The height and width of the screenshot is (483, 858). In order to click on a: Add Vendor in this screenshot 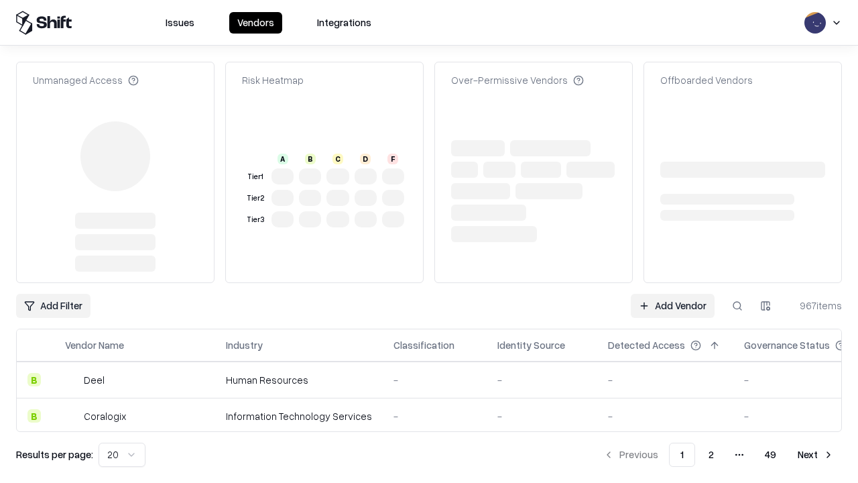, I will do `click(673, 306)`.